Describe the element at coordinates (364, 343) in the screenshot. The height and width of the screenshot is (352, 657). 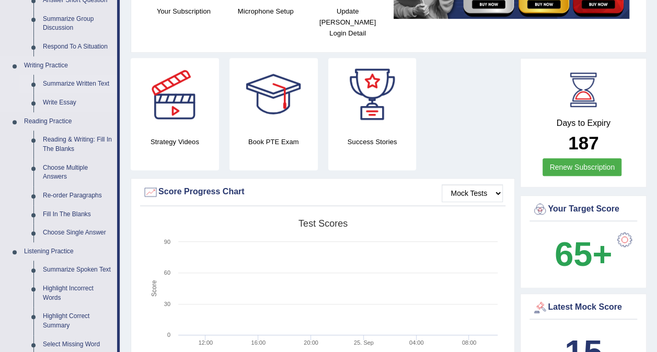
I see `tspan: 25. Sep` at that location.